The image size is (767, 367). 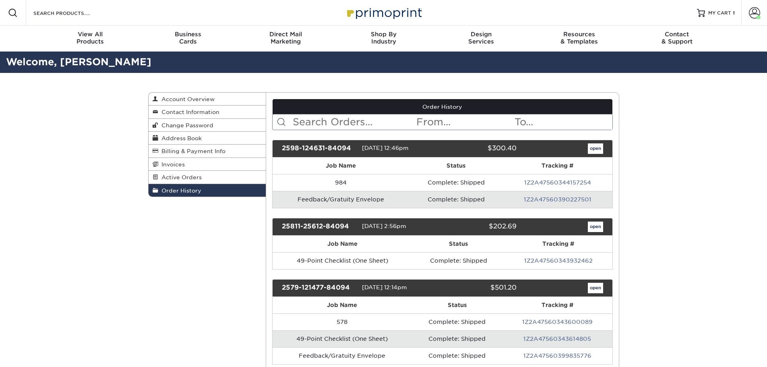 What do you see at coordinates (354, 122) in the screenshot?
I see `input: Search Orders...` at bounding box center [354, 122].